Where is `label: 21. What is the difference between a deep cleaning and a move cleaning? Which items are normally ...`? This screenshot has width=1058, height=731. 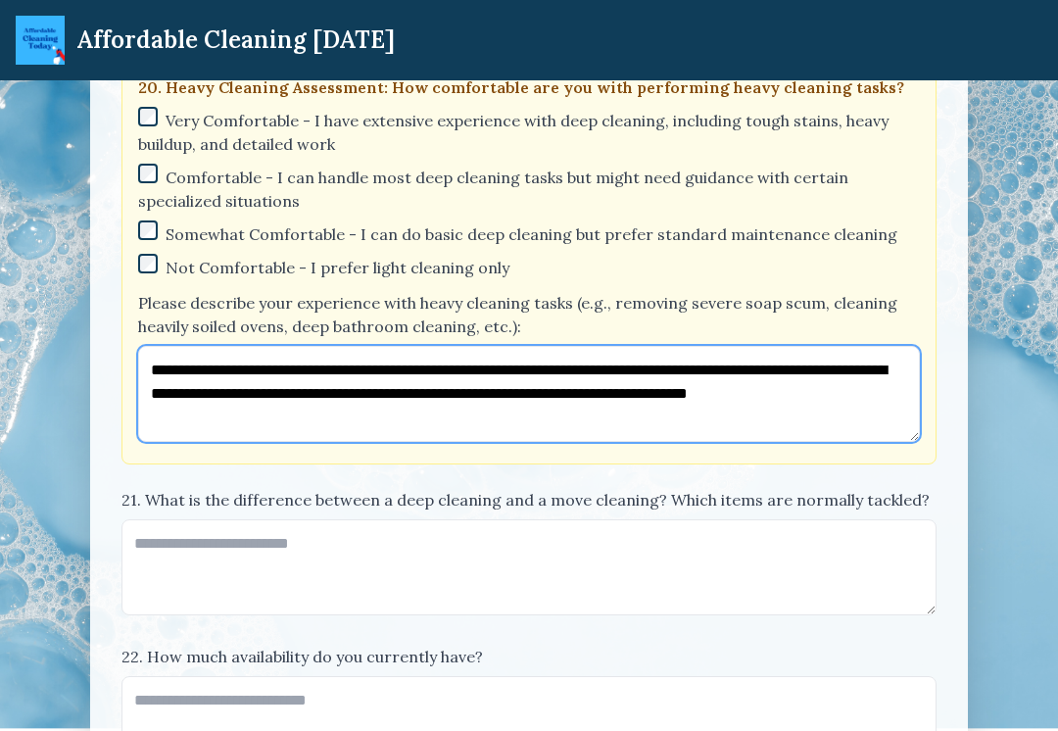
label: 21. What is the difference between a deep cleaning and a move cleaning? Which items are normally ... is located at coordinates (529, 499).